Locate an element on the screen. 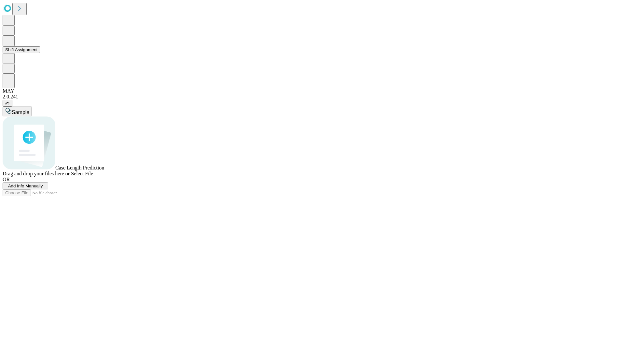 The height and width of the screenshot is (352, 625). div: MAY is located at coordinates (313, 91).